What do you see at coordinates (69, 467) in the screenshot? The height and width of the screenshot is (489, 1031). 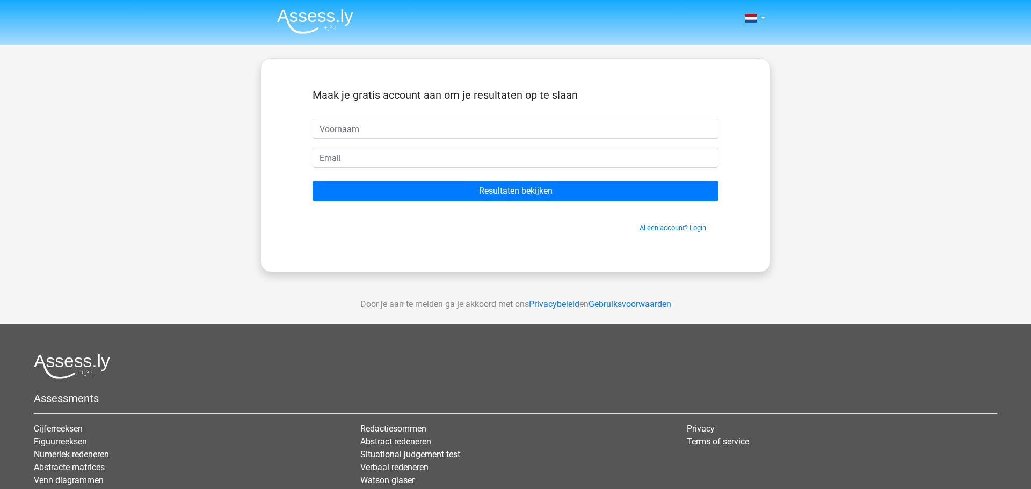 I see `a: Abstracte matrices` at bounding box center [69, 467].